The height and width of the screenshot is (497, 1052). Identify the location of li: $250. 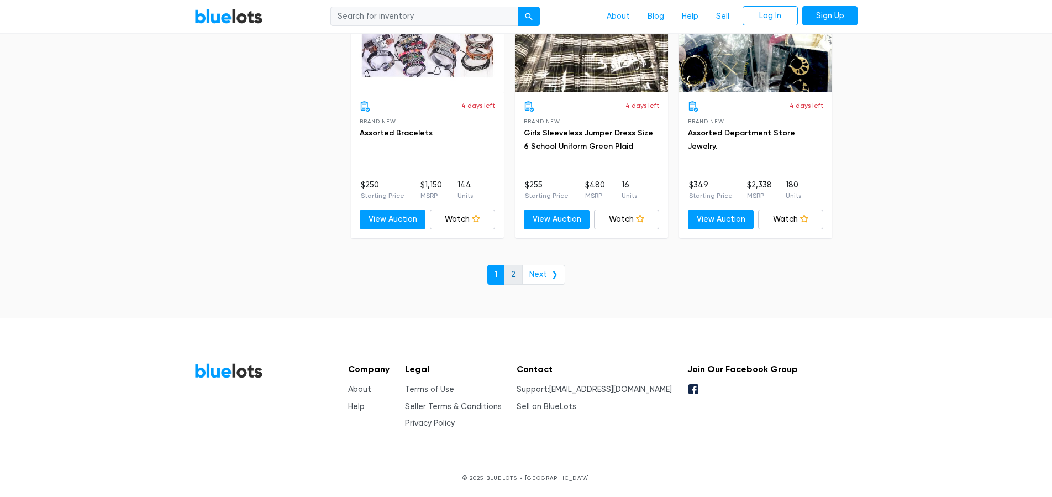
(382, 190).